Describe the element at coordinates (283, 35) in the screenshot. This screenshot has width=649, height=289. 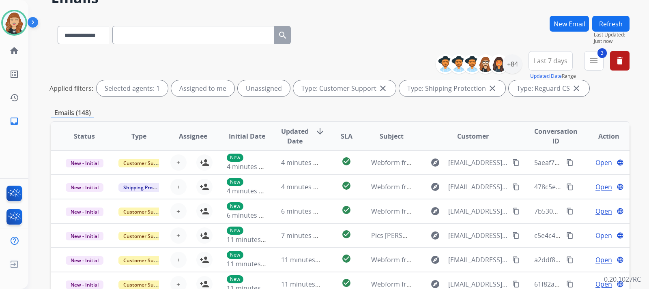
I see `mat-icon: search` at that location.